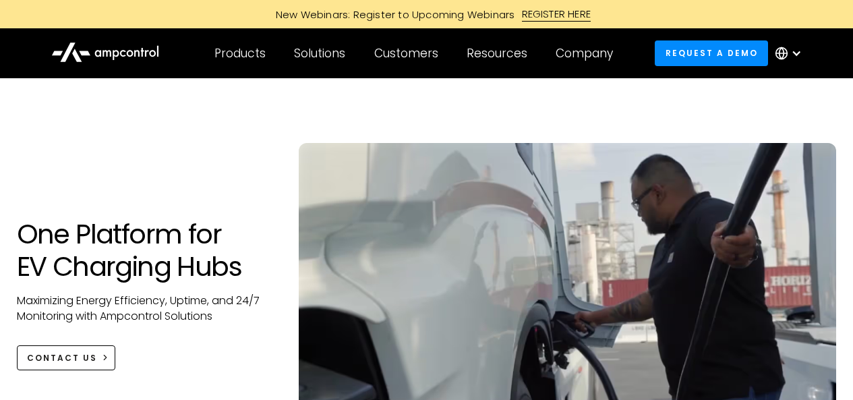  Describe the element at coordinates (320, 53) in the screenshot. I see `div: Solutions` at that location.